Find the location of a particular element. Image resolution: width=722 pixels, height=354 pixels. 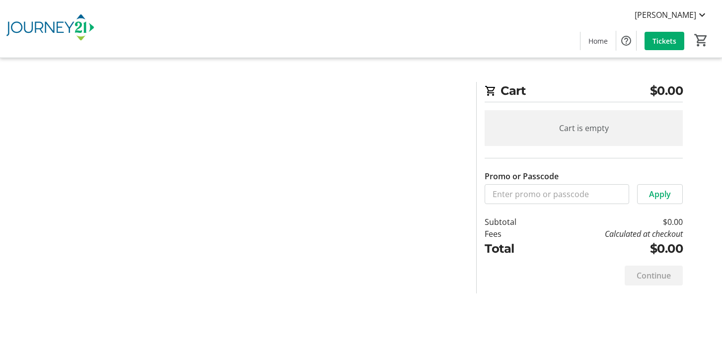

div: Cart is empty is located at coordinates (584, 128).